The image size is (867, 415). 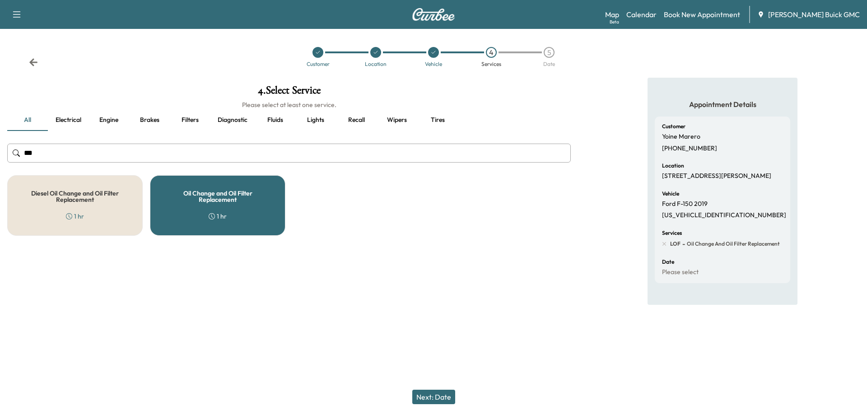 I want to click on h1: 4 . Select Service, so click(x=289, y=93).